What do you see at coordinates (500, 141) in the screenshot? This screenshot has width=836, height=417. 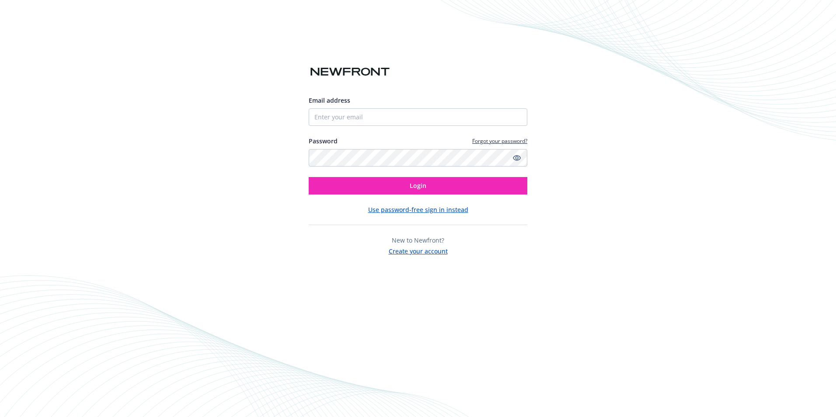 I see `a: Forgot your password?` at bounding box center [500, 141].